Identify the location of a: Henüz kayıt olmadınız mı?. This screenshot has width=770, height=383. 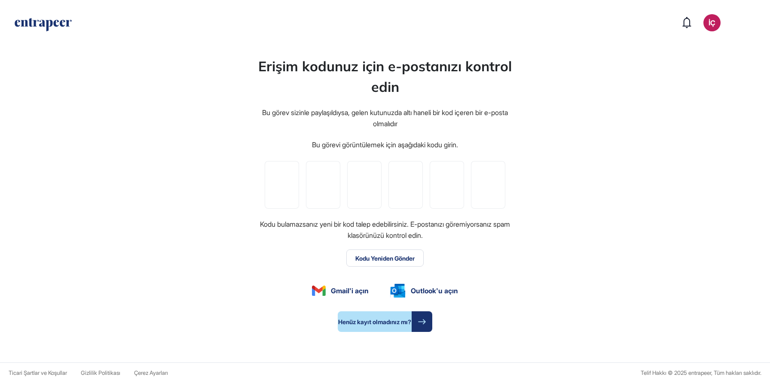
(385, 322).